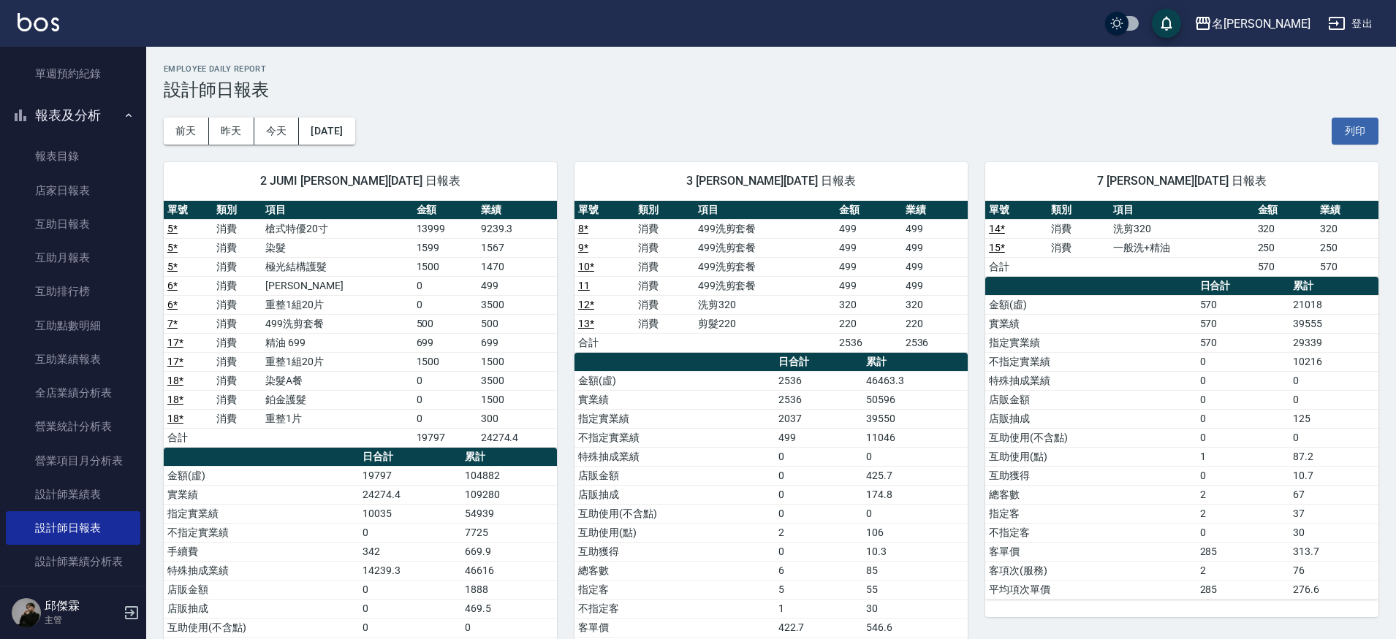 The width and height of the screenshot is (1396, 639). I want to click on td: 平均項次單價, so click(1090, 590).